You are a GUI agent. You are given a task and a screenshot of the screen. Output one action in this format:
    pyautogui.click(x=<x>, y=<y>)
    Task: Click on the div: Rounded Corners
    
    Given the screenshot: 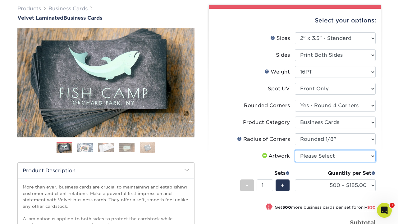 What is the action you would take?
    pyautogui.click(x=267, y=105)
    